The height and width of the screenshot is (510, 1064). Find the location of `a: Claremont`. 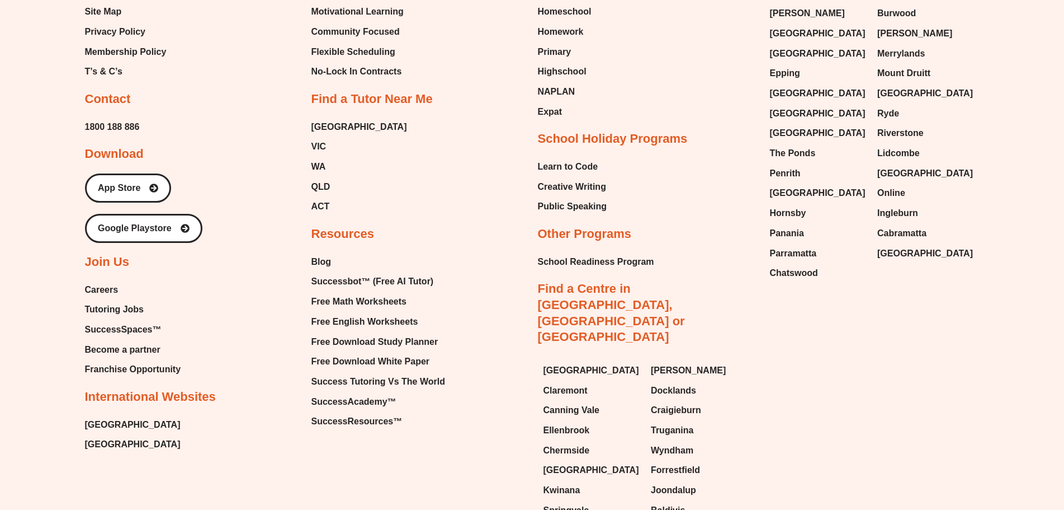

a: Claremont is located at coordinates (592, 390).